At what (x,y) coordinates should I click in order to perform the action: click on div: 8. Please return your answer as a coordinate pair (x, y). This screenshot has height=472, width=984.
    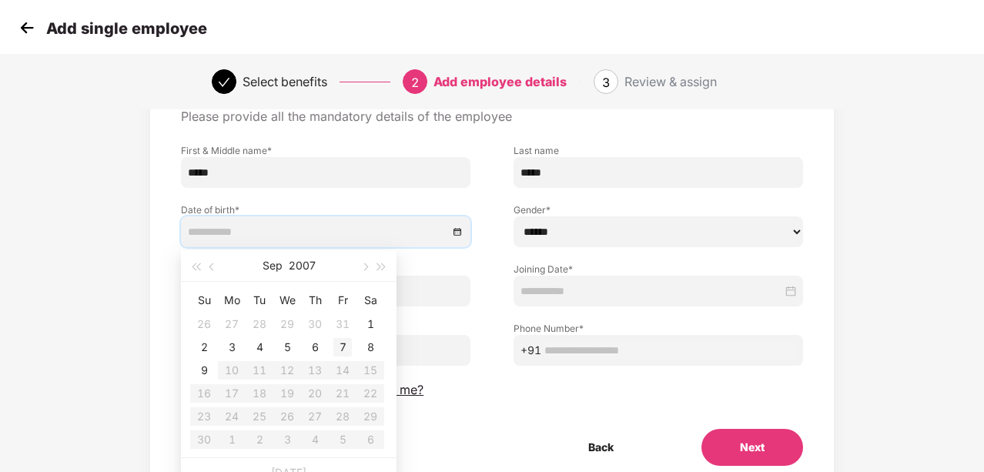
    Looking at the image, I should click on (370, 347).